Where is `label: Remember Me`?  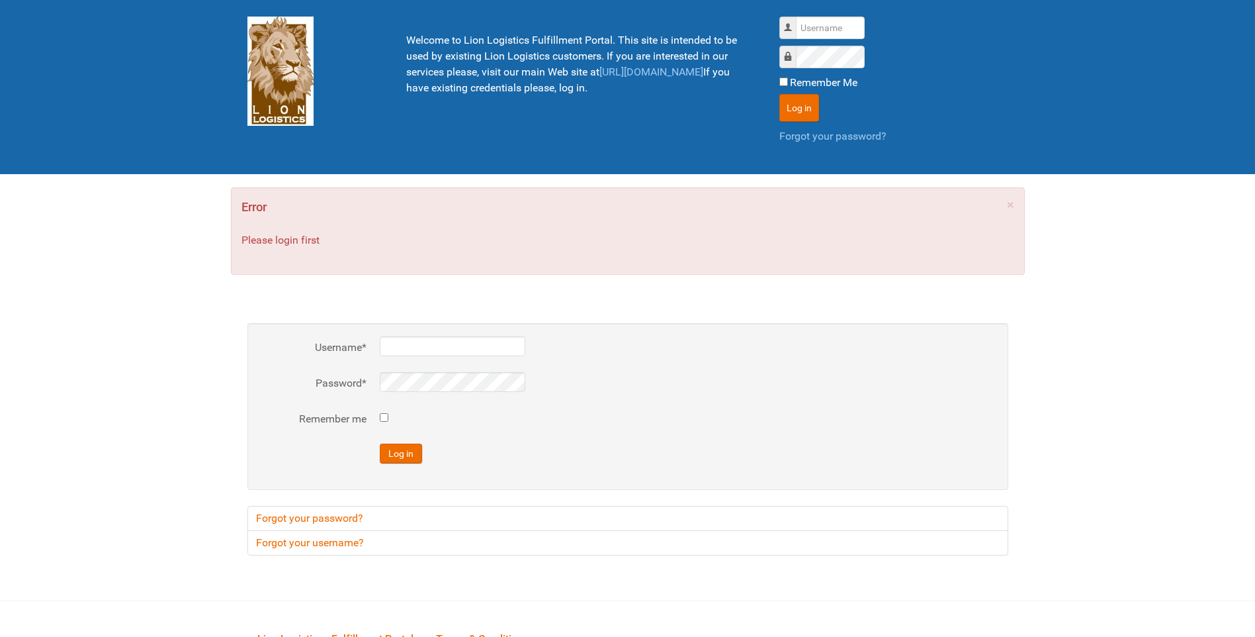 label: Remember Me is located at coordinates (824, 83).